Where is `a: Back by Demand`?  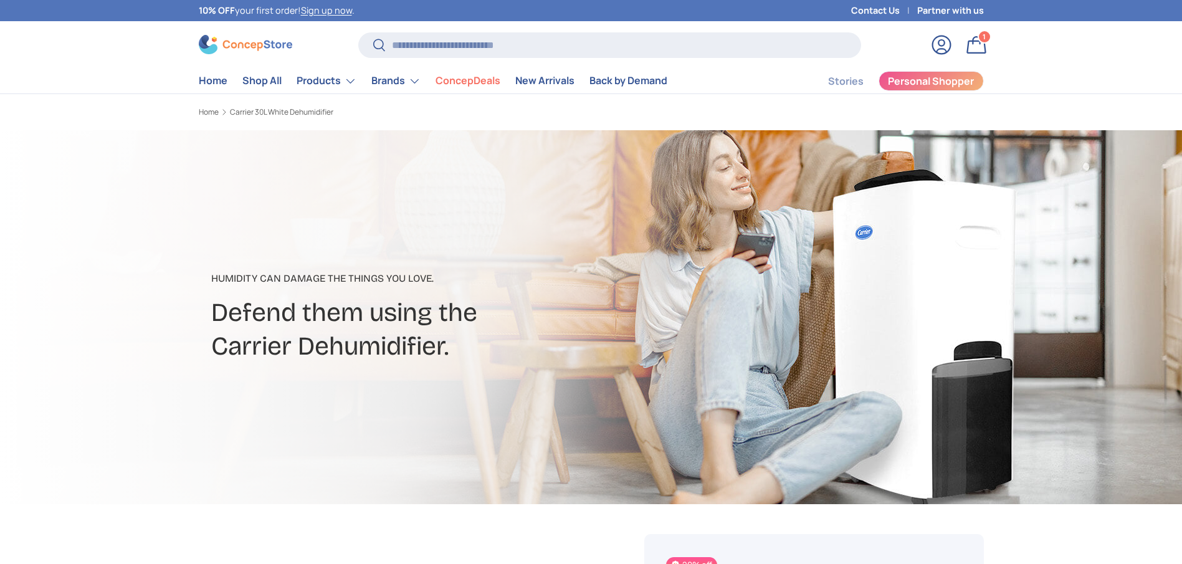 a: Back by Demand is located at coordinates (628, 80).